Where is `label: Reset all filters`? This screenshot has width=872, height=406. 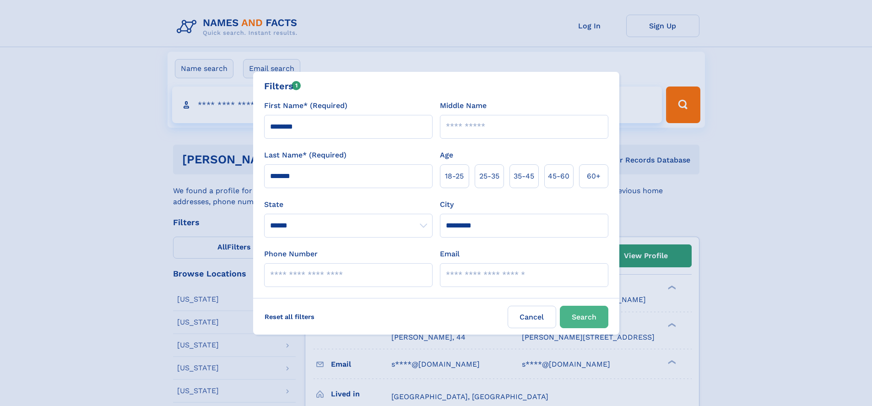
label: Reset all filters is located at coordinates (289, 317).